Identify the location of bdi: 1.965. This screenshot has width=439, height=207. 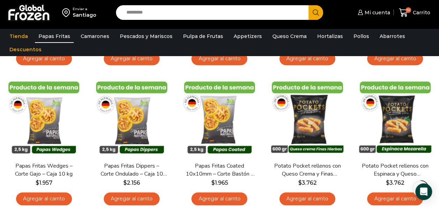
(219, 183).